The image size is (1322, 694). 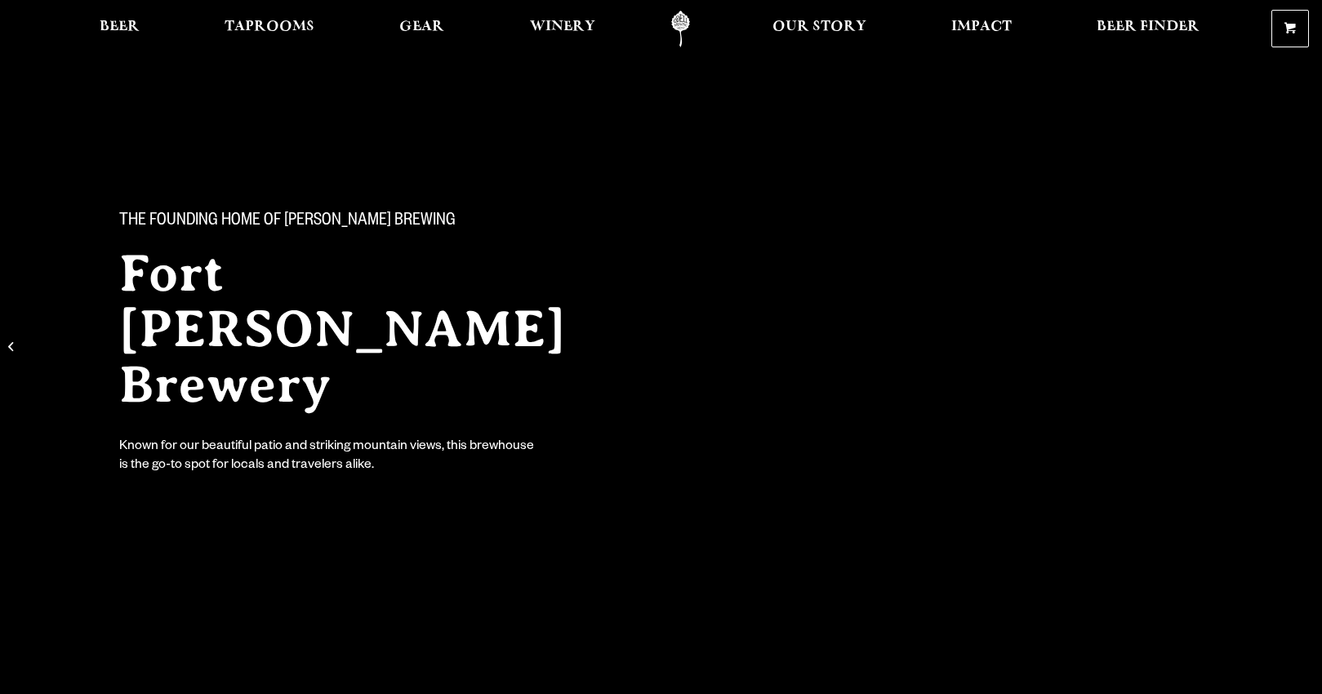 What do you see at coordinates (328, 457) in the screenshot?
I see `div: Known for our beautiful patio and striking mountain views, this brewhouse is the go-to spot for l...` at bounding box center [328, 457].